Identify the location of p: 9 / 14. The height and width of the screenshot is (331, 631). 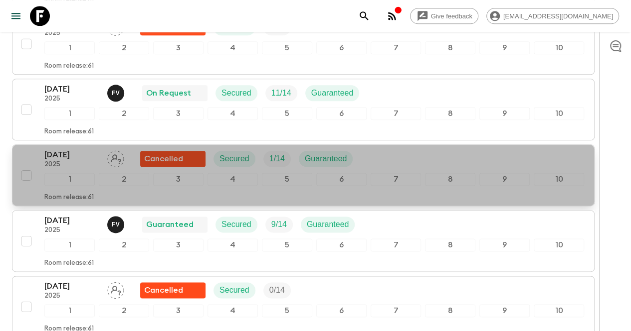
(279, 225).